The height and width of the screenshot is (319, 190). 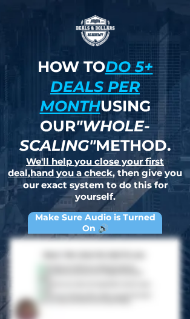 What do you see at coordinates (71, 172) in the screenshot?
I see `u: hand you a check` at bounding box center [71, 172].